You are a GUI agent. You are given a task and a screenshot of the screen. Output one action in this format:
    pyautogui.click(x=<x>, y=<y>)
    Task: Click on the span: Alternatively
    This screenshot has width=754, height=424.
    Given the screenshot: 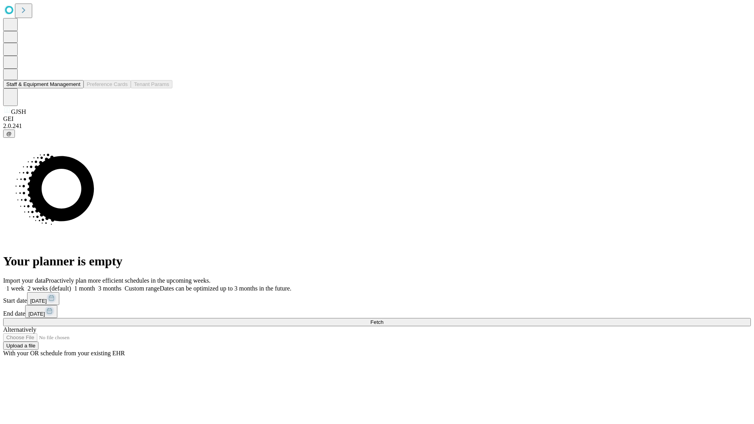 What is the action you would take?
    pyautogui.click(x=20, y=329)
    